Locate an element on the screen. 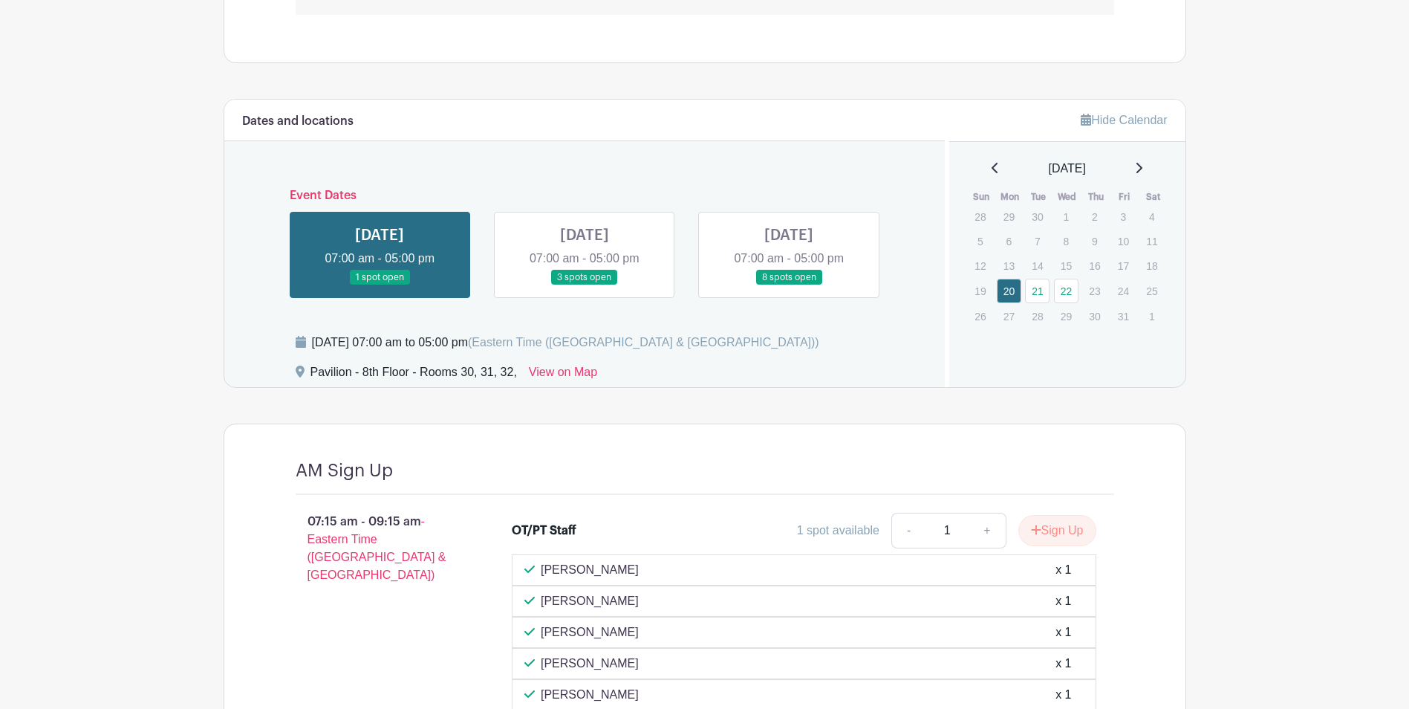 The image size is (1409, 709). p: 3 is located at coordinates (1123, 216).